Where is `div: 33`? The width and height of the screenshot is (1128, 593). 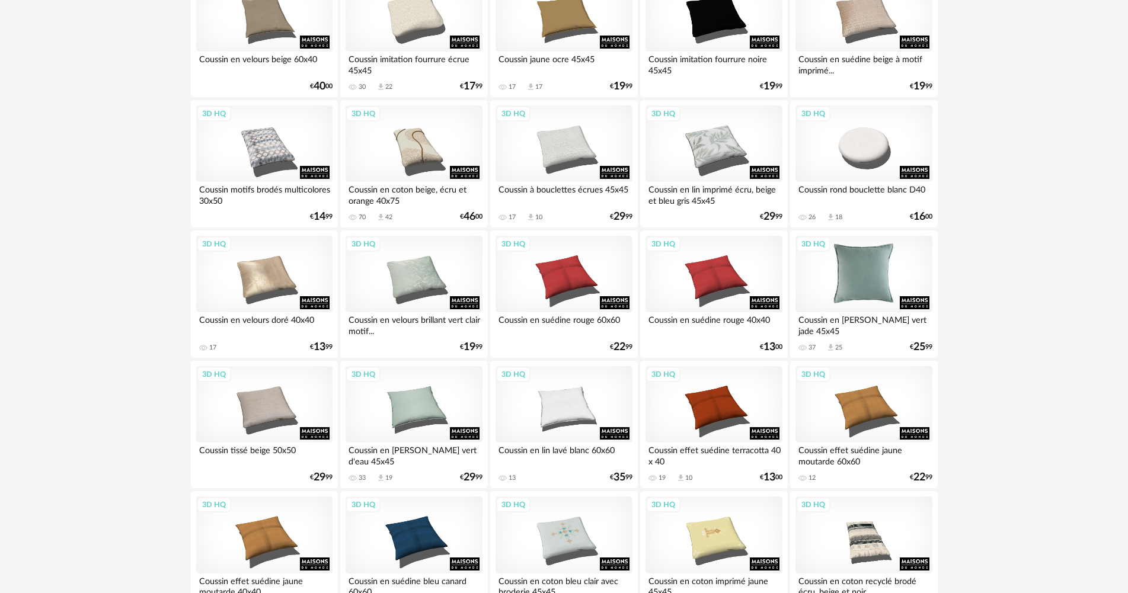
div: 33 is located at coordinates (362, 478).